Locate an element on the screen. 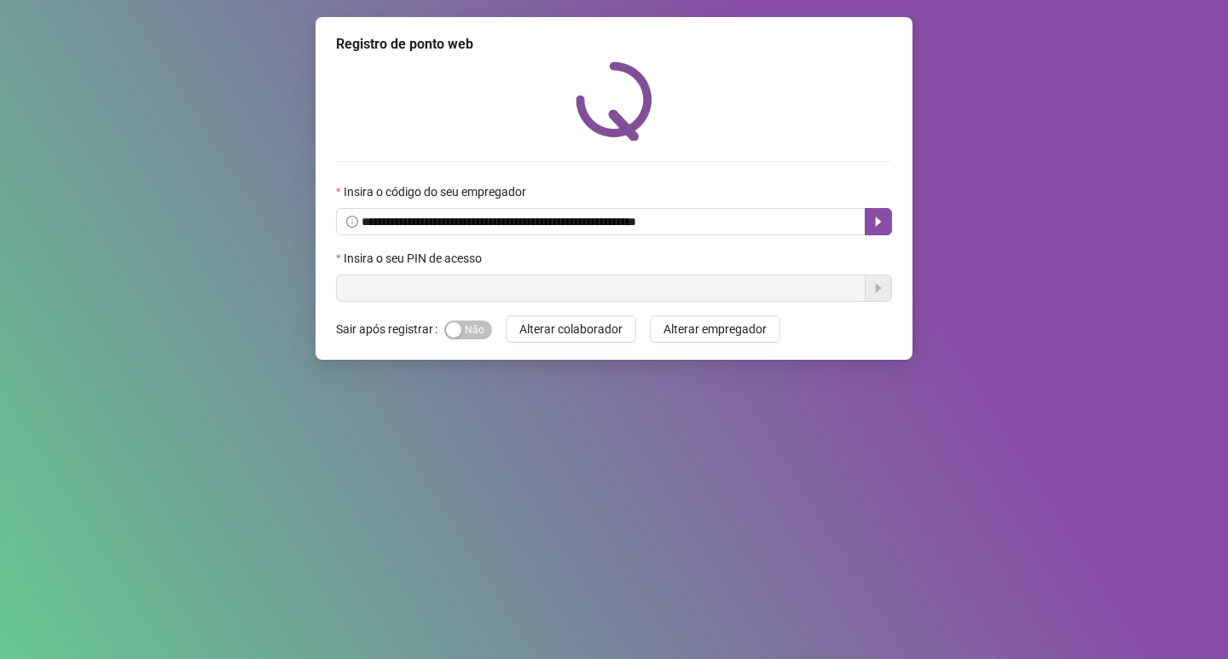 Image resolution: width=1228 pixels, height=659 pixels. label: Sair após registrar is located at coordinates (390, 329).